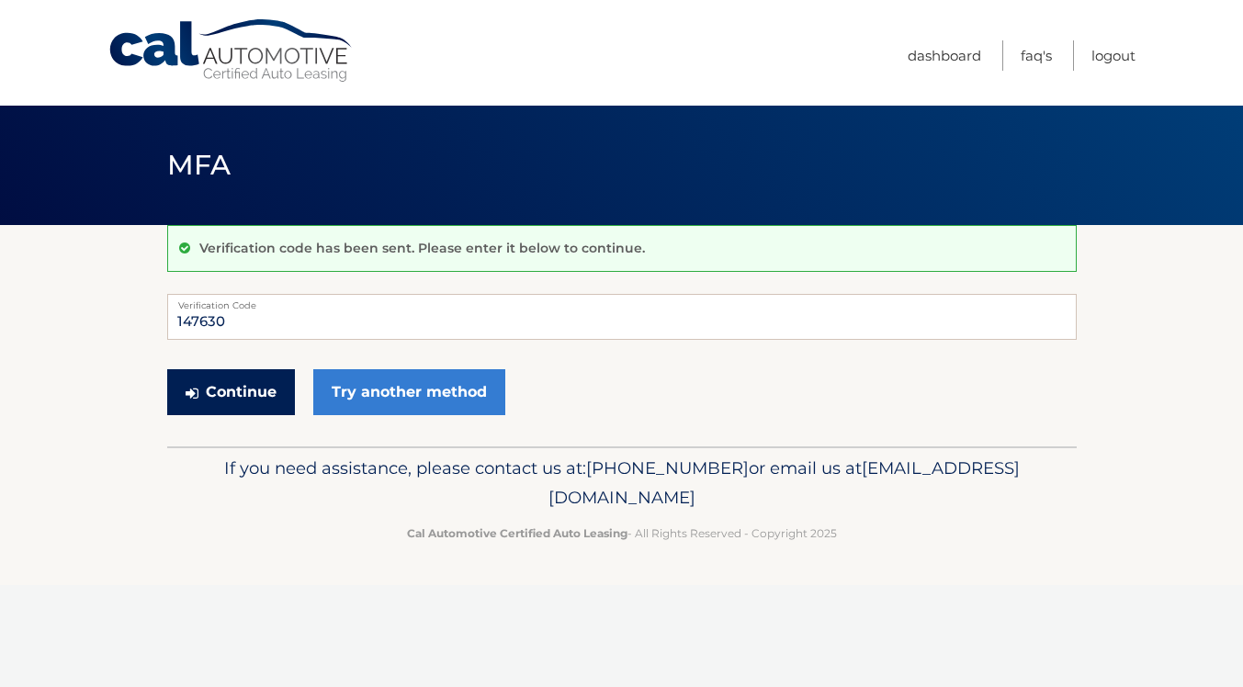 The width and height of the screenshot is (1243, 687). I want to click on a: Cal Automotive, so click(231, 51).